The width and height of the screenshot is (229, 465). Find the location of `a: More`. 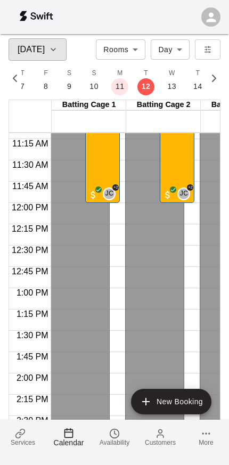

a: More is located at coordinates (206, 437).